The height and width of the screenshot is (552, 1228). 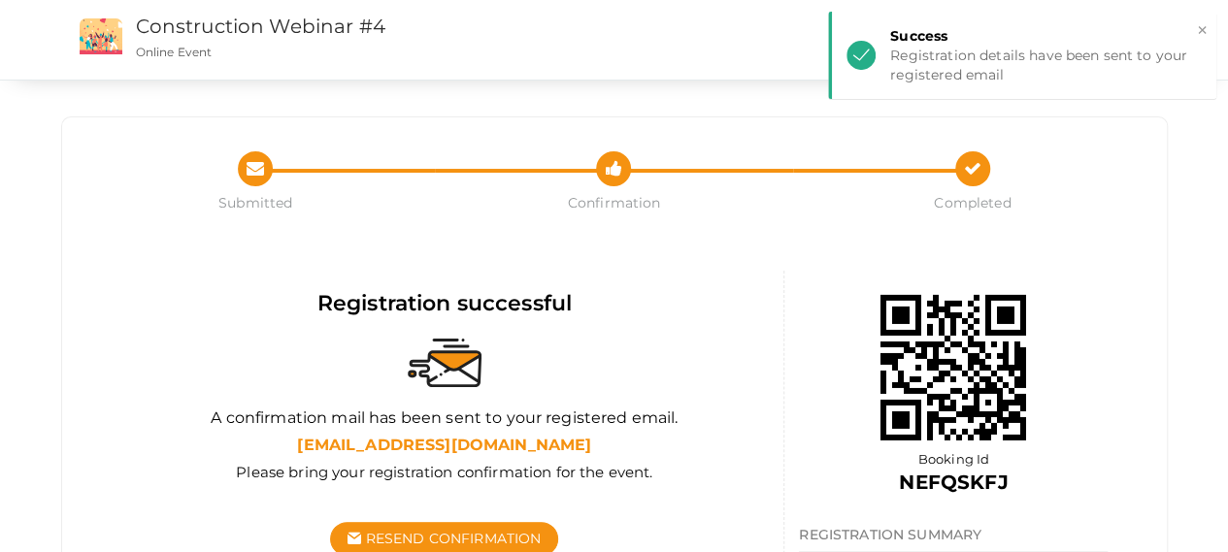 I want to click on span: Submitted, so click(x=255, y=203).